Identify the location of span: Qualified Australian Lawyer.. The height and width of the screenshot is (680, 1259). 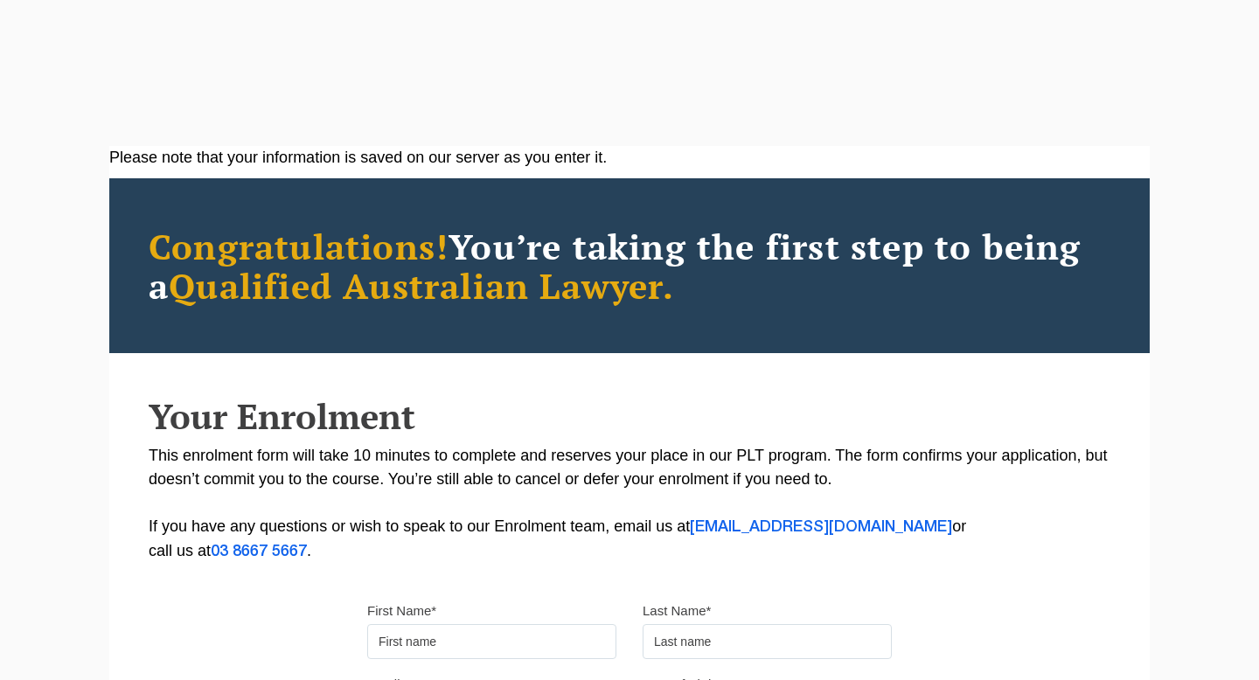
(421, 285).